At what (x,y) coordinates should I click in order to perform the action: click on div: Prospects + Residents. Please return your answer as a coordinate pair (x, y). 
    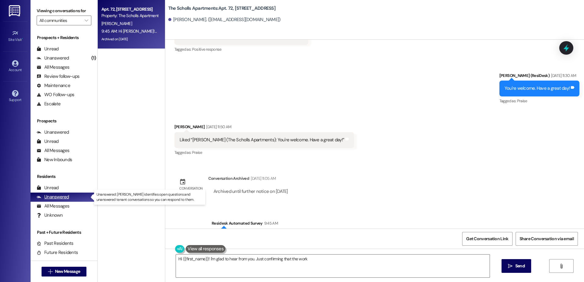
    Looking at the image, I should click on (64, 38).